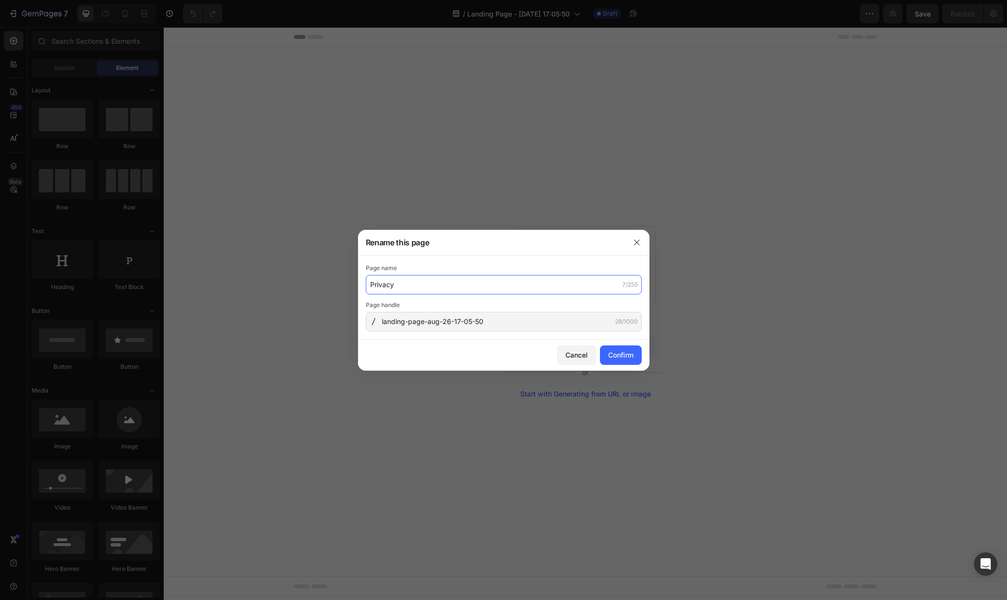 This screenshot has height=600, width=1007. I want to click on div: Open Intercom Messenger, so click(986, 564).